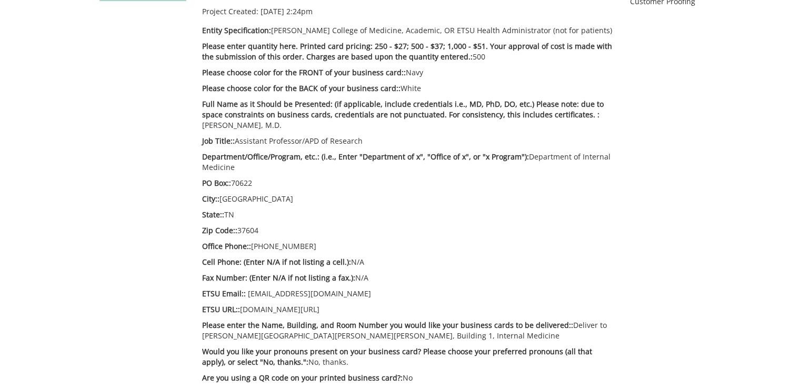 This screenshot has width=799, height=389. Describe the element at coordinates (304, 72) in the screenshot. I see `span: Please choose color for the FRONT of your business card::` at that location.